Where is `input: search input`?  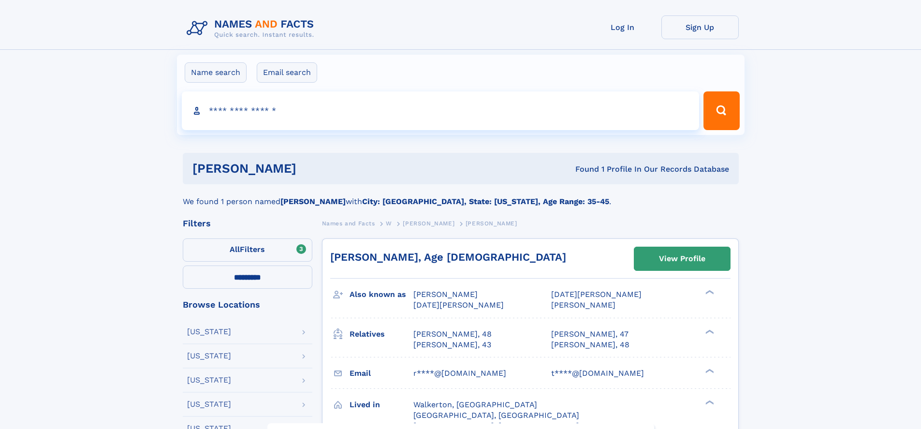 input: search input is located at coordinates (440, 111).